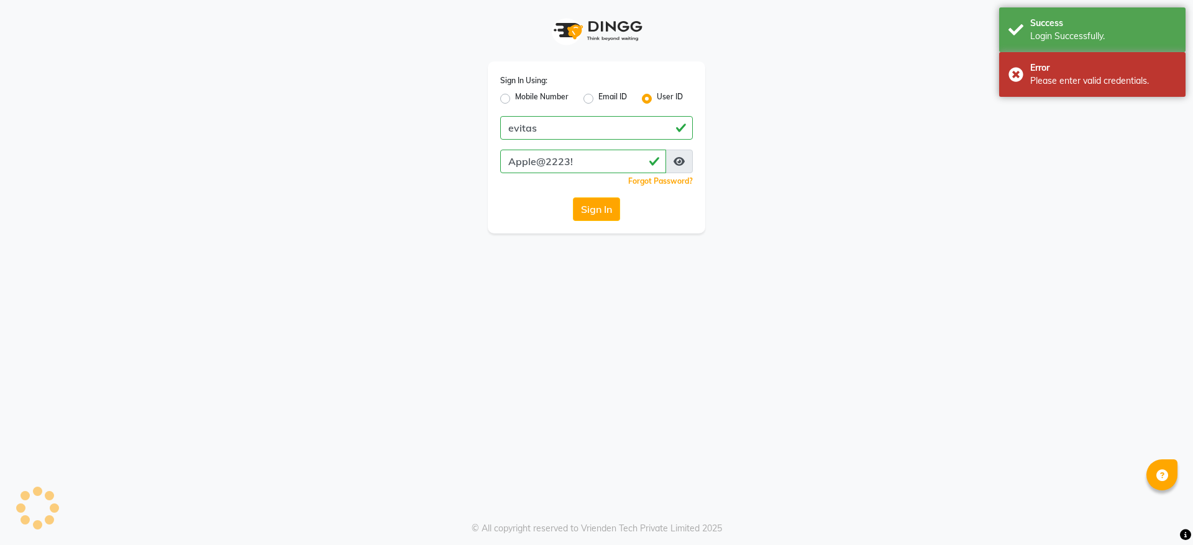 The width and height of the screenshot is (1193, 545). What do you see at coordinates (542, 99) in the screenshot?
I see `label: Mobile Number` at bounding box center [542, 99].